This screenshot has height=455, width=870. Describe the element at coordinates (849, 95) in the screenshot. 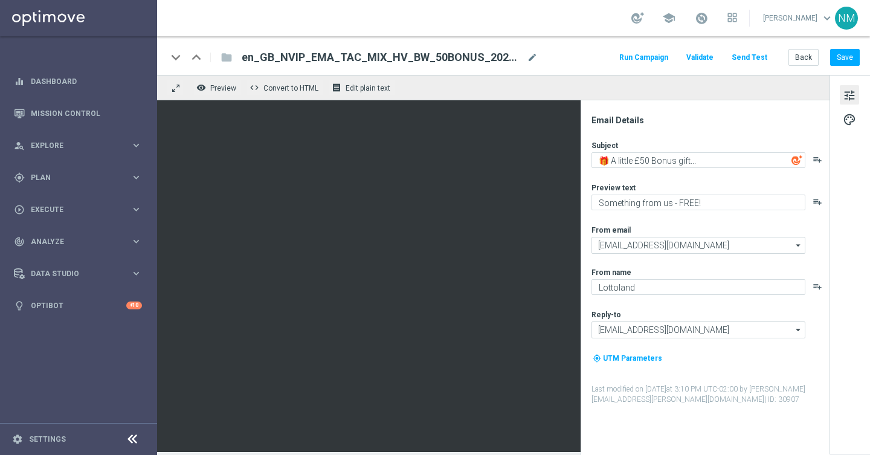

I see `button: tune` at that location.